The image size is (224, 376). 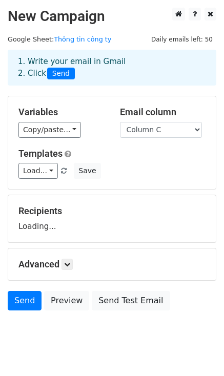 What do you see at coordinates (38, 171) in the screenshot?
I see `a: Load...` at bounding box center [38, 171].